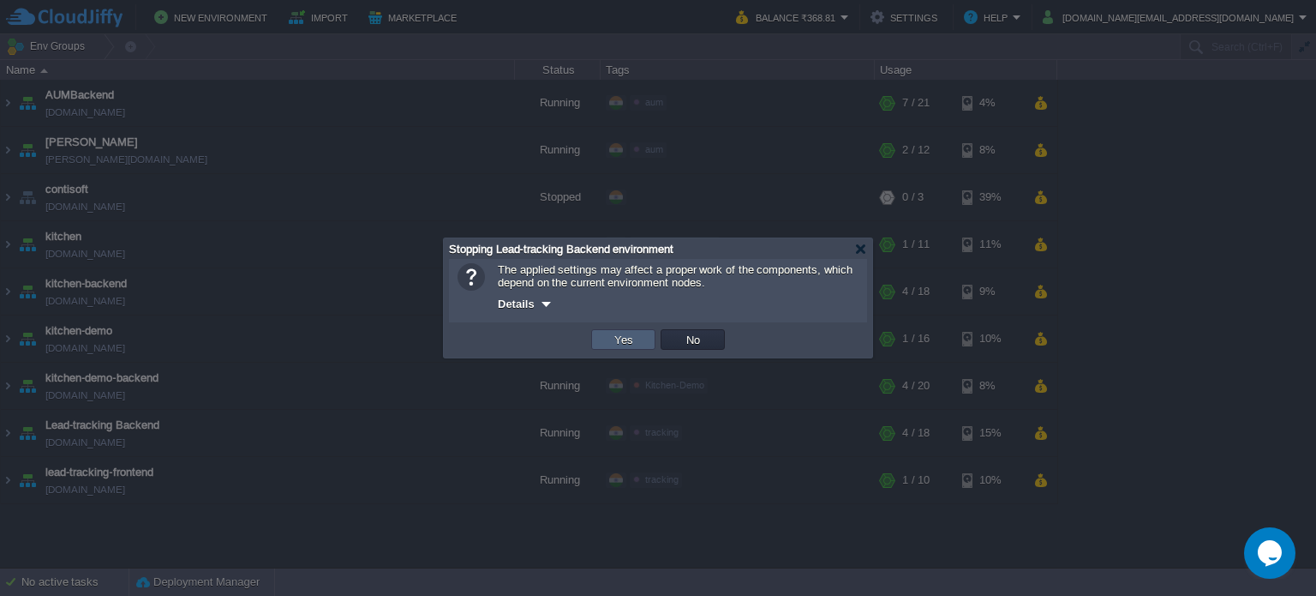 The image size is (1316, 596). Describe the element at coordinates (561, 248) in the screenshot. I see `span: Stopping Lead-tracking Backend environment` at that location.